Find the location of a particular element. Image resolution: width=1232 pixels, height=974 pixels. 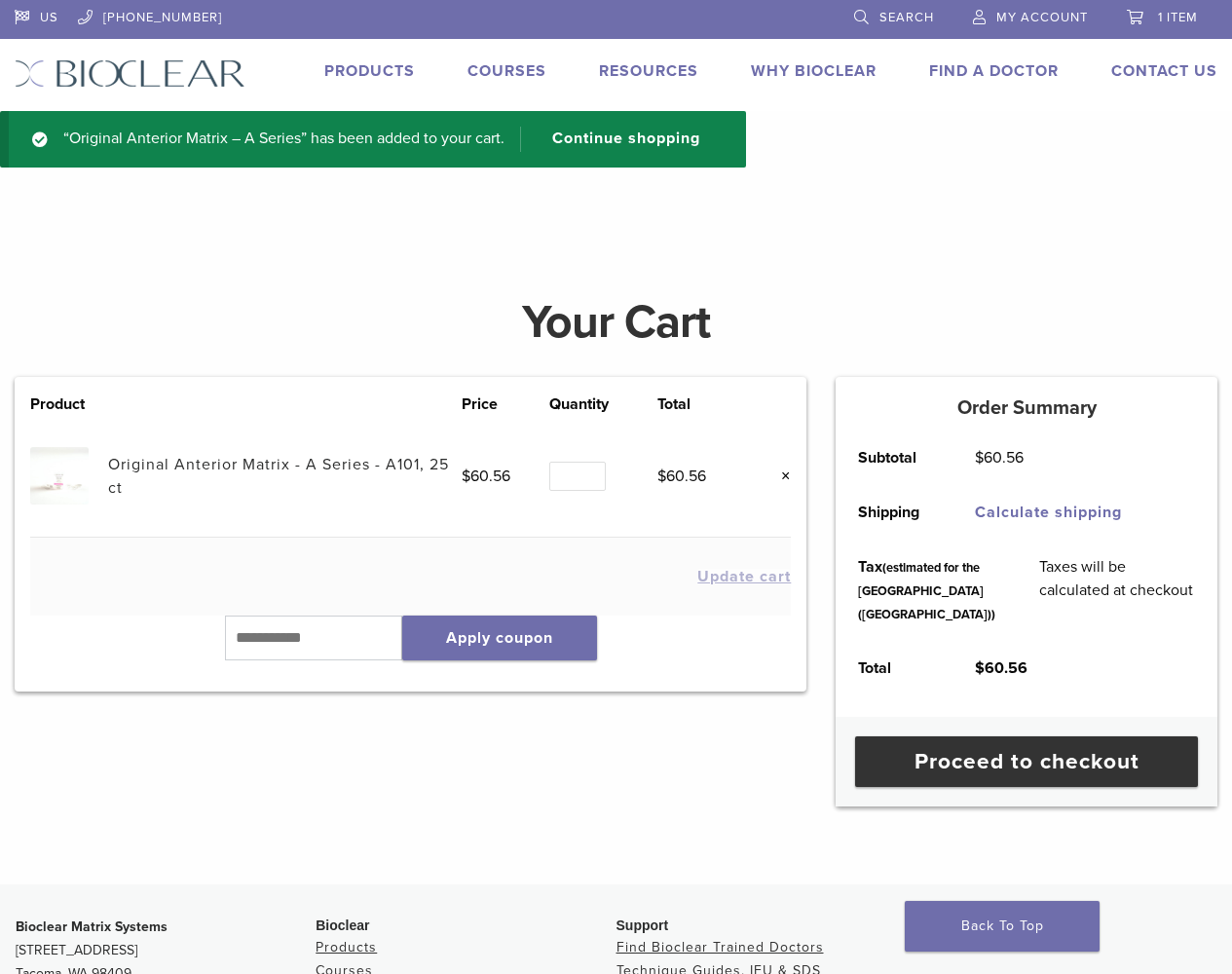

th: Product is located at coordinates (69, 404).